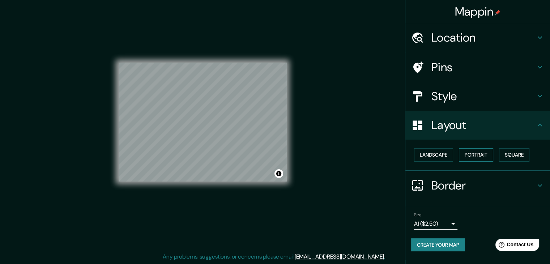  What do you see at coordinates (478, 12) in the screenshot?
I see `h4: Mappin` at bounding box center [478, 12].